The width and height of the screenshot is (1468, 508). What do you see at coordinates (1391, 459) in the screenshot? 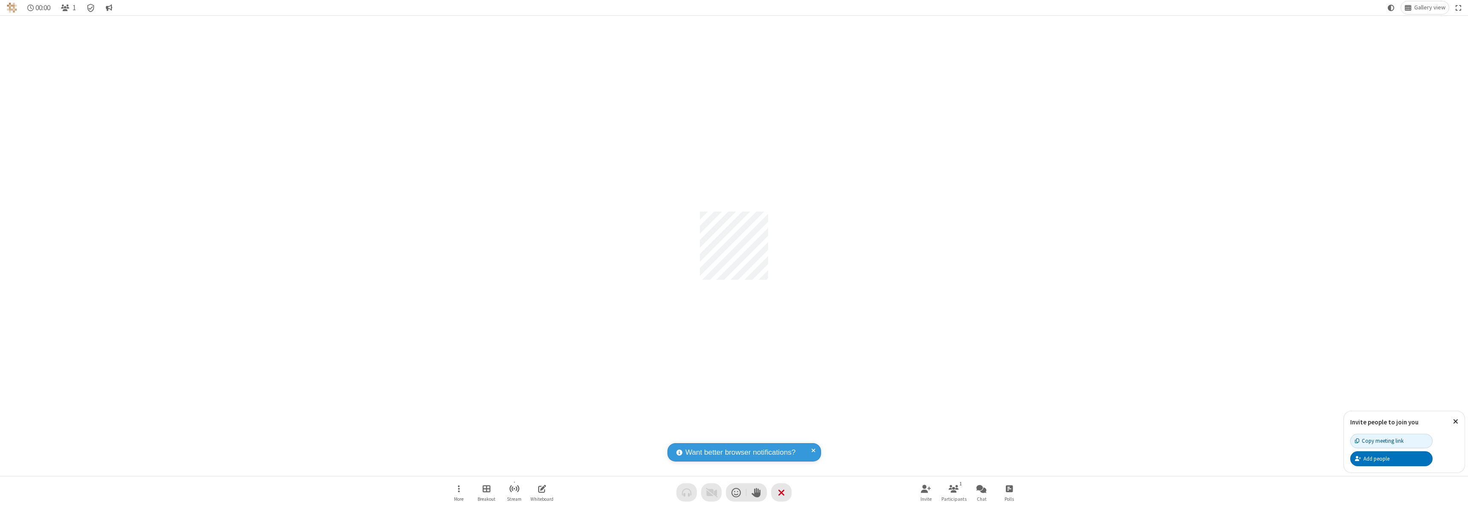
I see `button: Add people` at bounding box center [1391, 459].